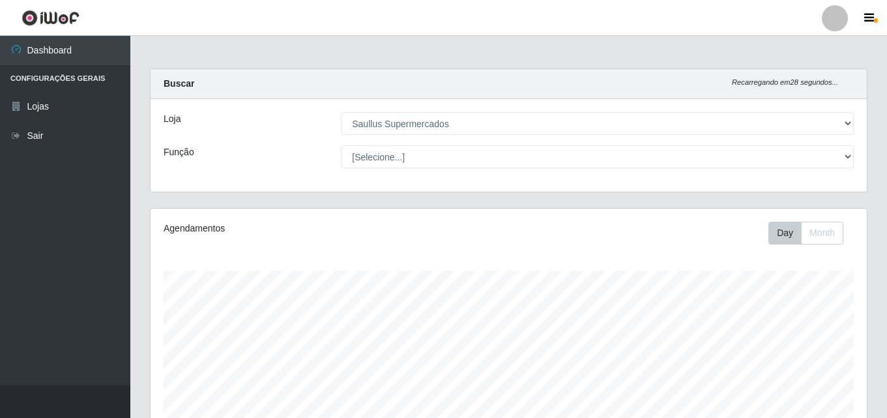 The image size is (887, 418). What do you see at coordinates (178, 83) in the screenshot?
I see `strong: Buscar` at bounding box center [178, 83].